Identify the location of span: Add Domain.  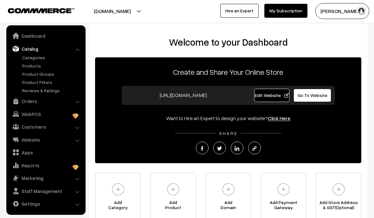
(228, 206).